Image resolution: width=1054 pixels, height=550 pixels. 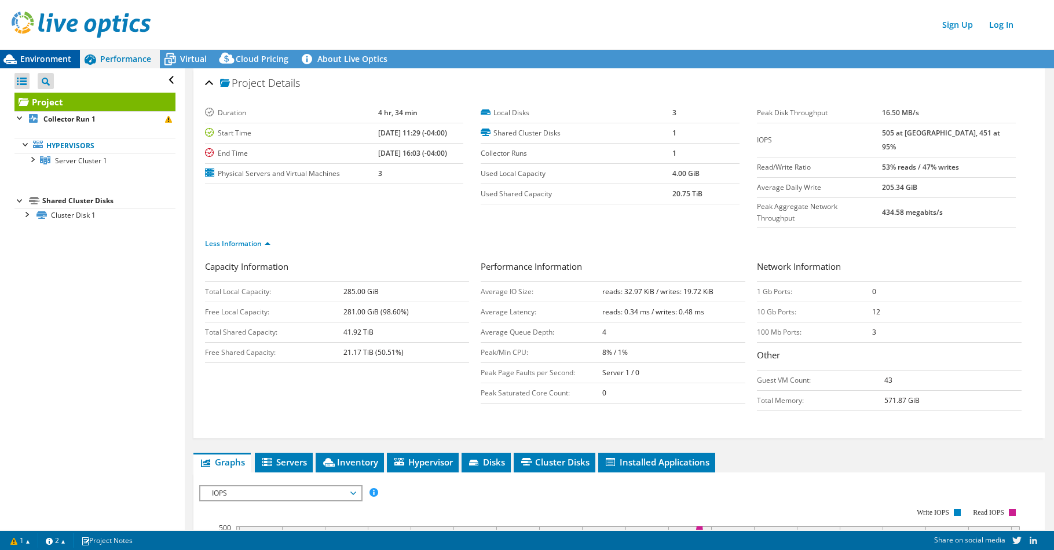 What do you see at coordinates (376, 312) in the screenshot?
I see `b: 281.00 GiB (98.60%)` at bounding box center [376, 312].